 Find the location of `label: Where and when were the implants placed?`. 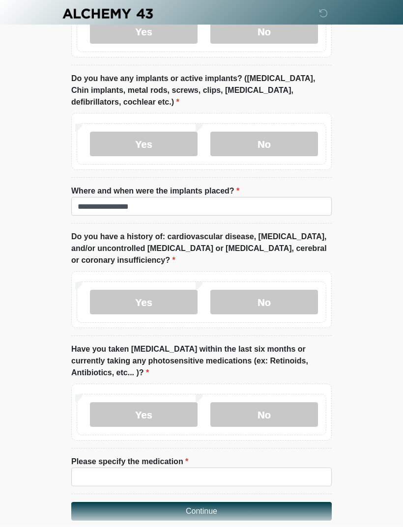

label: Where and when were the implants placed? is located at coordinates (155, 191).